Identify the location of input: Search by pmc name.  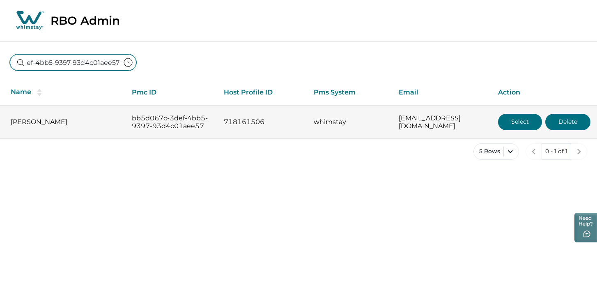
(73, 62).